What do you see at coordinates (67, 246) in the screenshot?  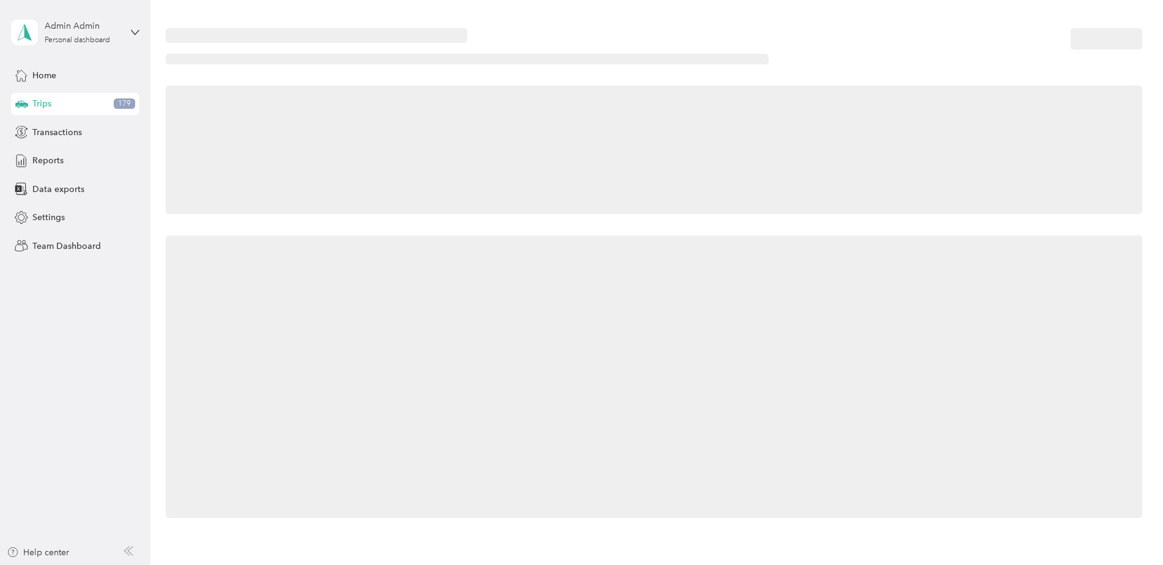 I see `span: Team Dashboard` at bounding box center [67, 246].